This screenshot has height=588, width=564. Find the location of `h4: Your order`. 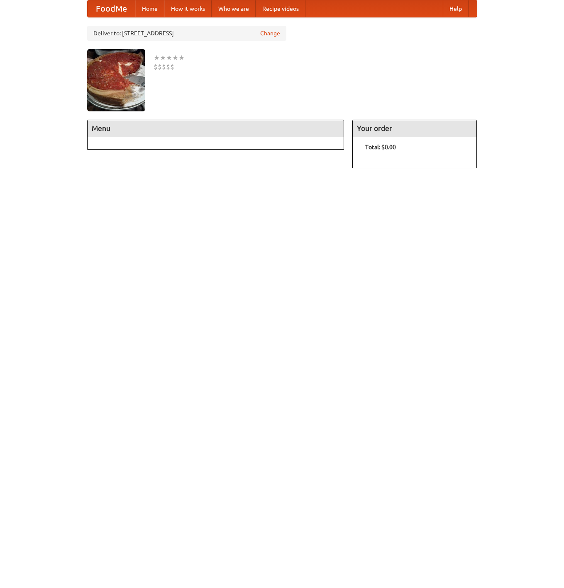

h4: Your order is located at coordinates (415, 128).